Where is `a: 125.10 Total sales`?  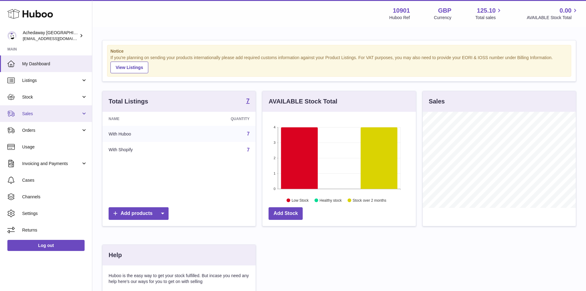 a: 125.10 Total sales is located at coordinates (489, 14).